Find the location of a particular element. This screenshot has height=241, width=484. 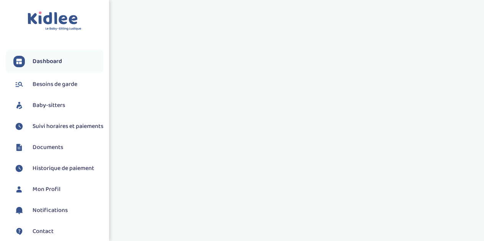

a: Baby-sitters is located at coordinates (58, 106).